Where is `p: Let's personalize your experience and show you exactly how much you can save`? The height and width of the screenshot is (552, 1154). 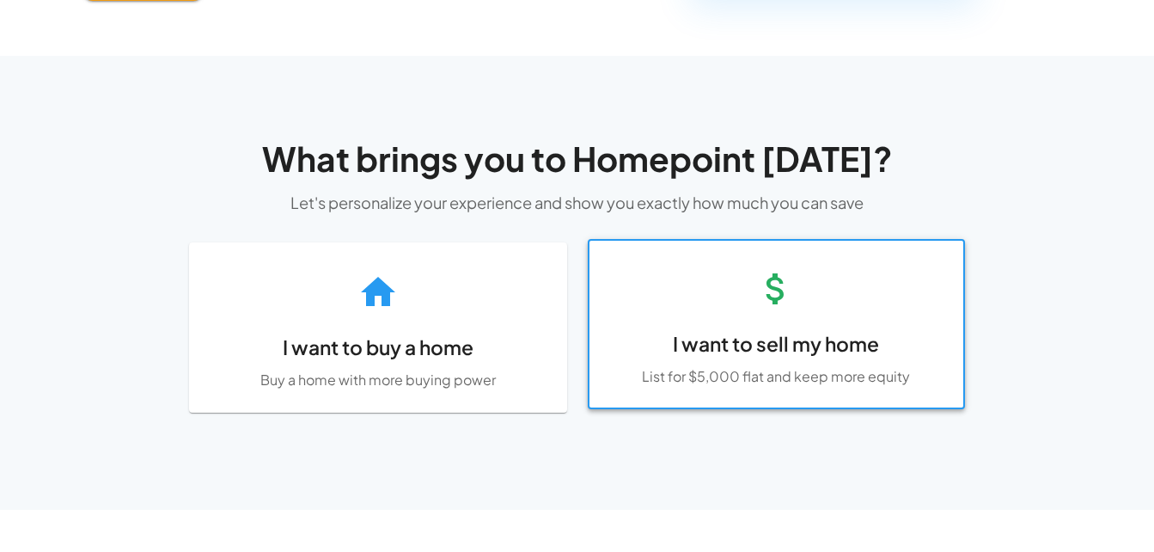 p: Let's personalize your experience and show you exactly how much you can save is located at coordinates (577, 202).